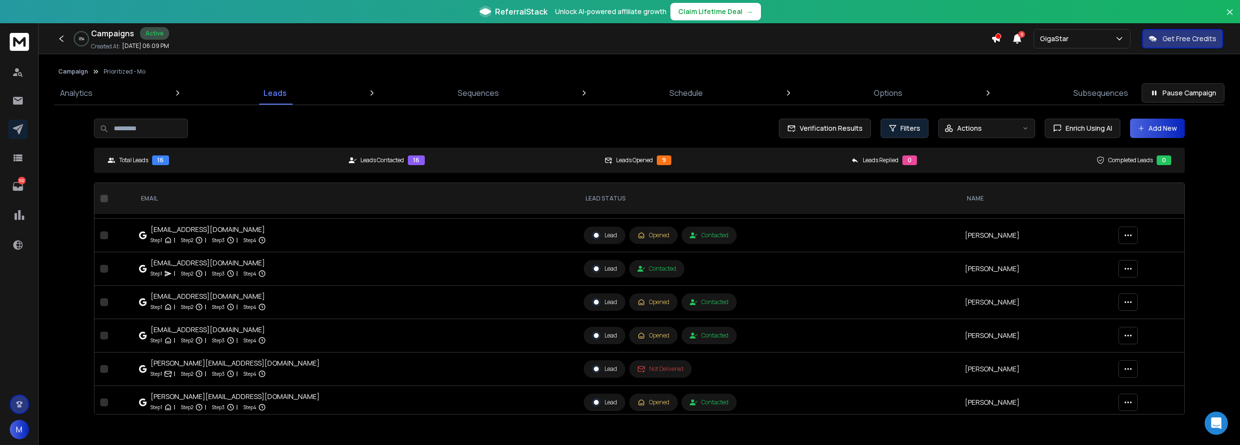 Image resolution: width=1240 pixels, height=445 pixels. What do you see at coordinates (19, 430) in the screenshot?
I see `span: M` at bounding box center [19, 430].